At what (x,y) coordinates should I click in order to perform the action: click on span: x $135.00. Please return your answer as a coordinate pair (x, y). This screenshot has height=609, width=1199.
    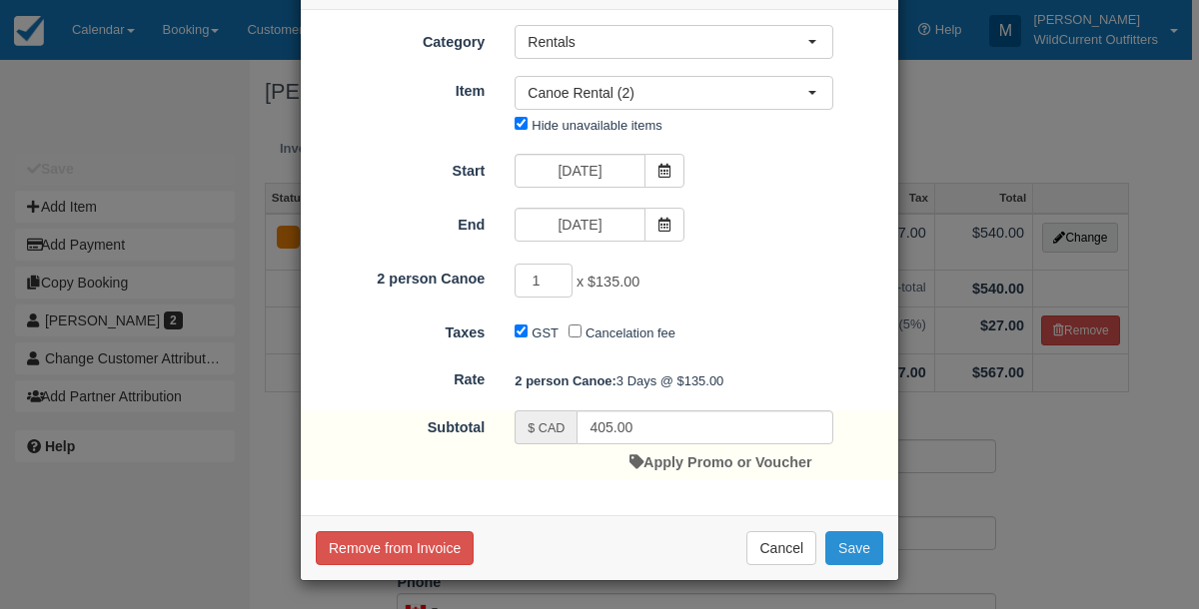
    Looking at the image, I should click on (607, 283).